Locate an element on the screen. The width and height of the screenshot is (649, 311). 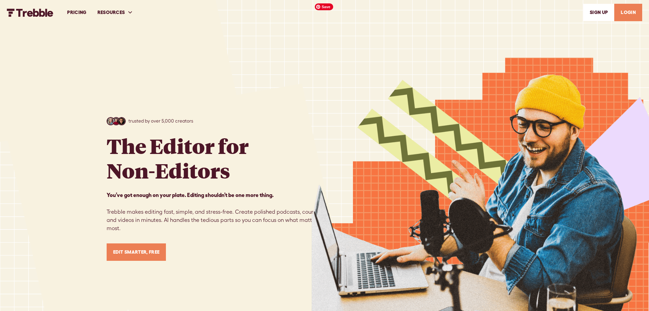
p: trusted by over 5,000 creators is located at coordinates (161, 121).